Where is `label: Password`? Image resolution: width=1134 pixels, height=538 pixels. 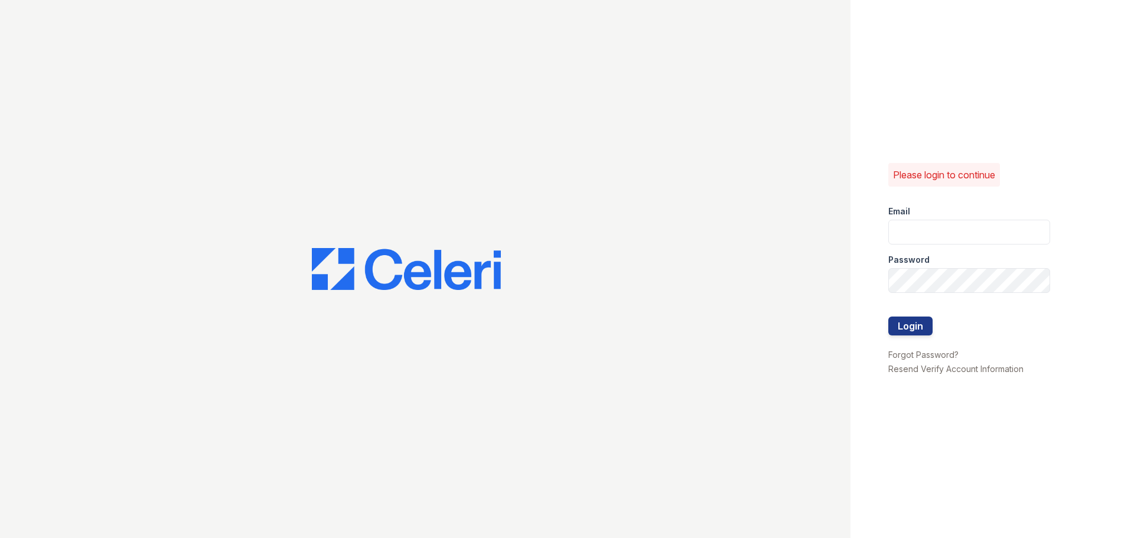 label: Password is located at coordinates (909, 260).